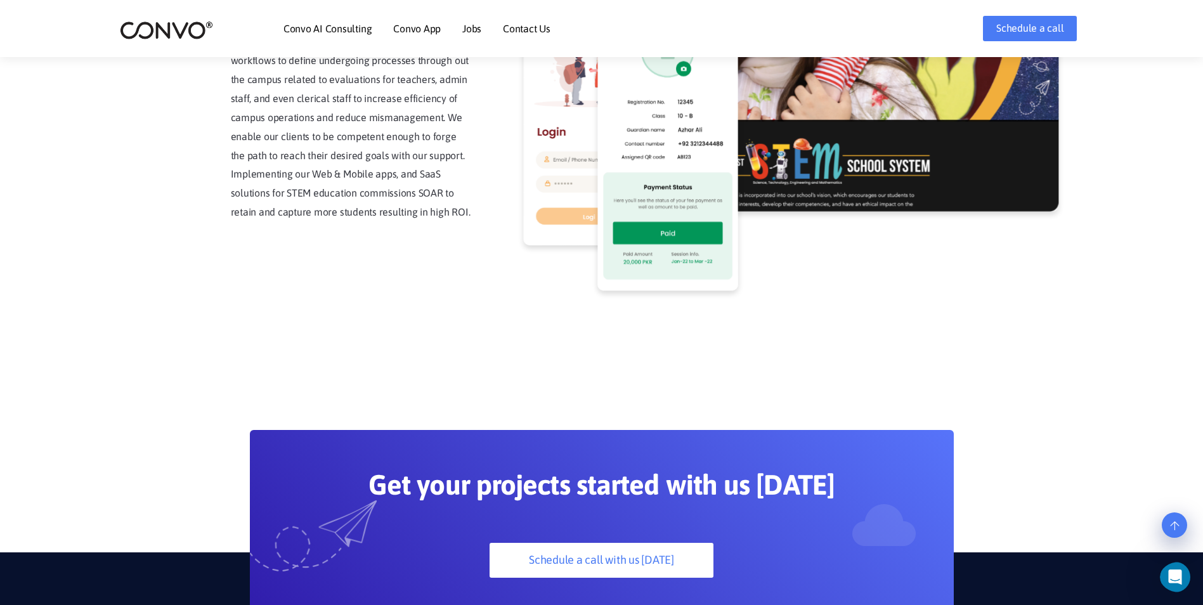 This screenshot has width=1203, height=605. What do you see at coordinates (417, 29) in the screenshot?
I see `a: Convo App` at bounding box center [417, 29].